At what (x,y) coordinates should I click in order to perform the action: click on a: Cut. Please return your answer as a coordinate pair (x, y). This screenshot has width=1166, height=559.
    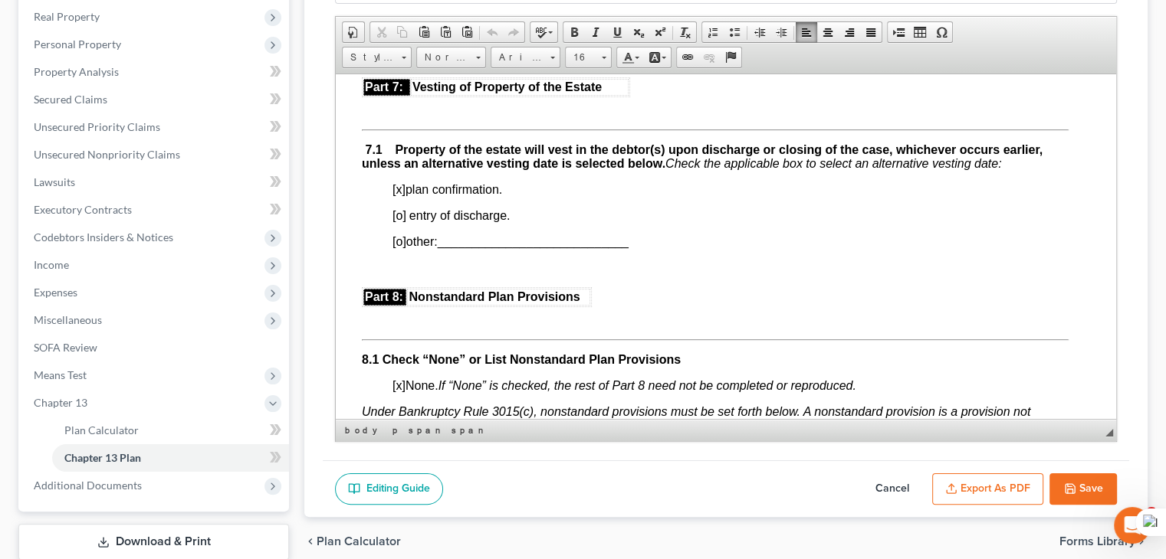
    Looking at the image, I should click on (381, 32).